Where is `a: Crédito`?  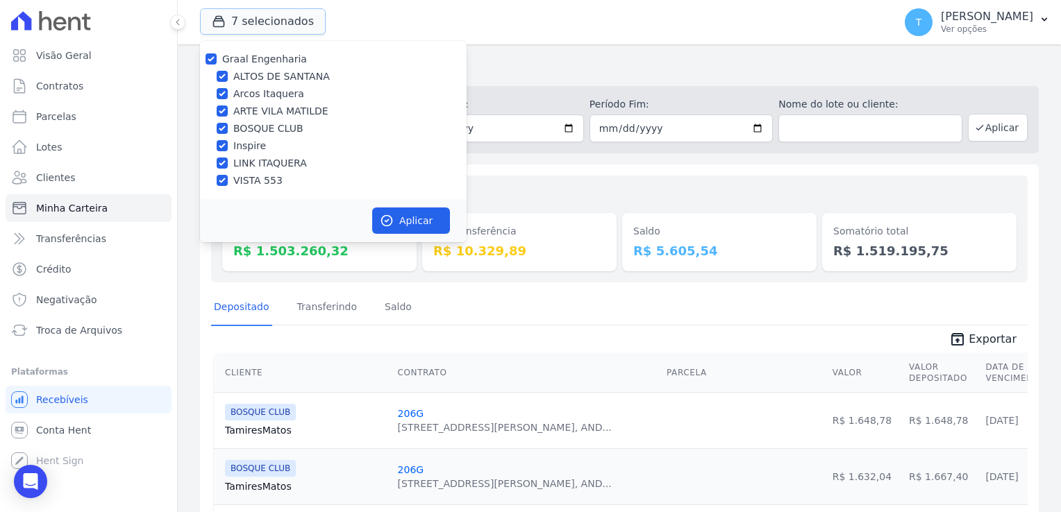 a: Crédito is located at coordinates (88, 269).